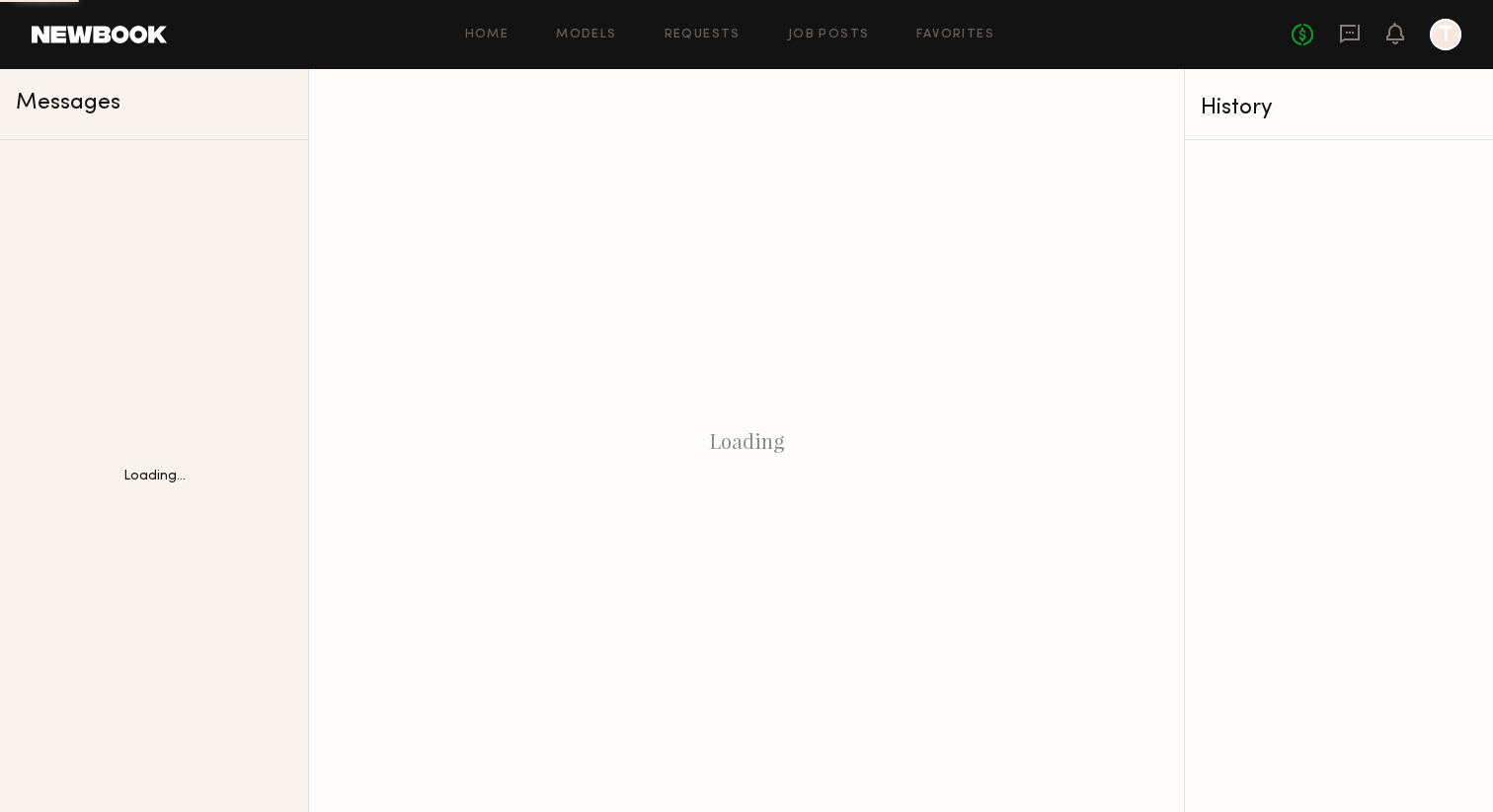 The image size is (1493, 812). I want to click on a: Home, so click(487, 35).